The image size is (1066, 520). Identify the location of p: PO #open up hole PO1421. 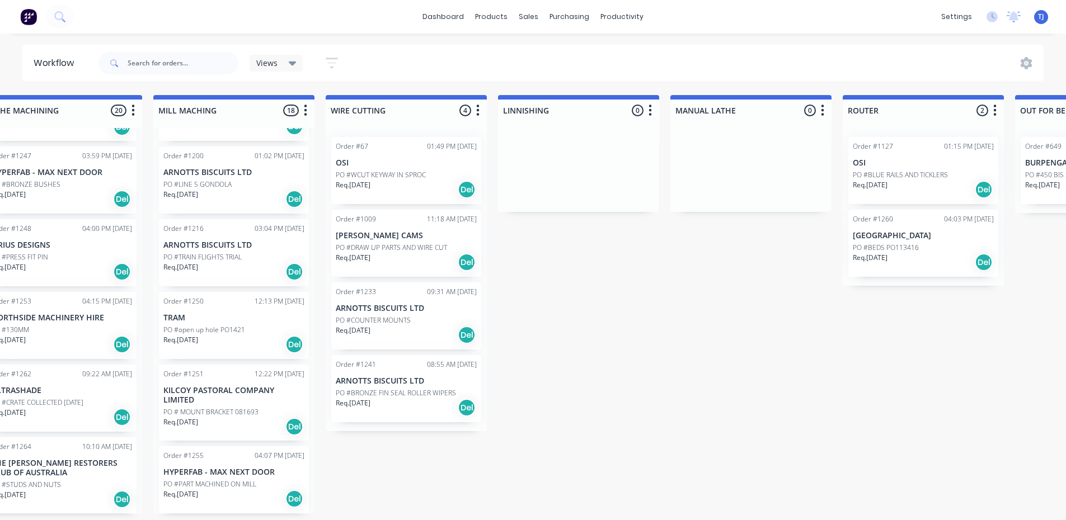
(204, 330).